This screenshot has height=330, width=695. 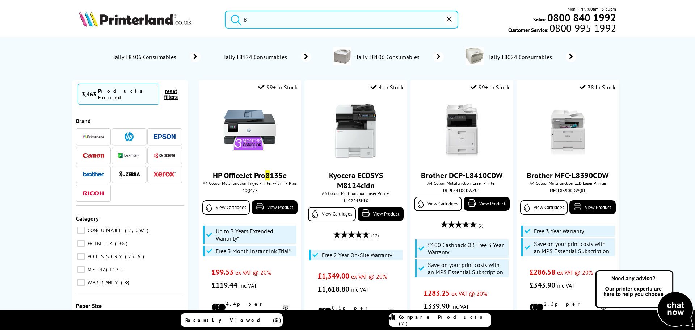 What do you see at coordinates (474, 56) in the screenshot?
I see `img: TallyT8024-conspage.jpg` at bounding box center [474, 56].